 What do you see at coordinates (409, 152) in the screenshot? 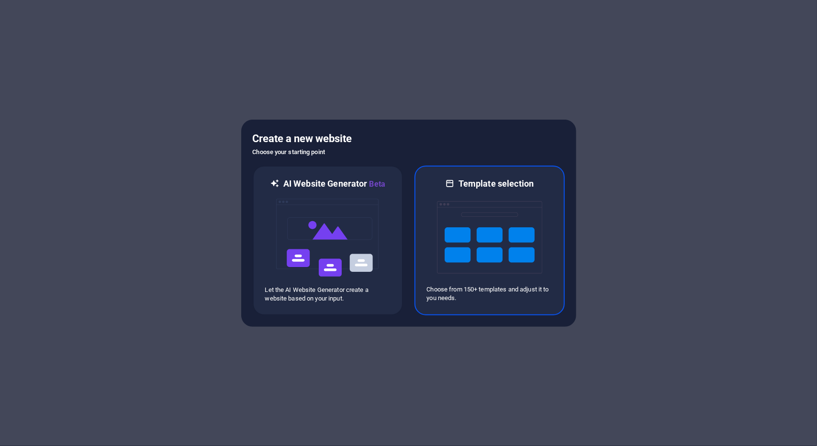
I see `h6: Choose your starting point` at bounding box center [409, 152].